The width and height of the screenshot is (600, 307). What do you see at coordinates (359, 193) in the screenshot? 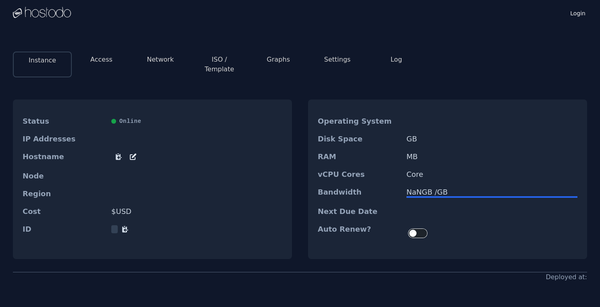
I see `dt: Bandwidth` at bounding box center [359, 193].